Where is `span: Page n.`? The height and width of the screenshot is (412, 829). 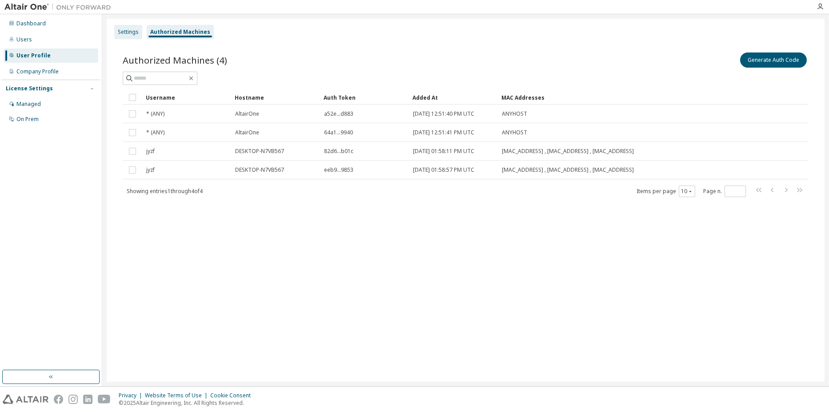 span: Page n. is located at coordinates (724, 191).